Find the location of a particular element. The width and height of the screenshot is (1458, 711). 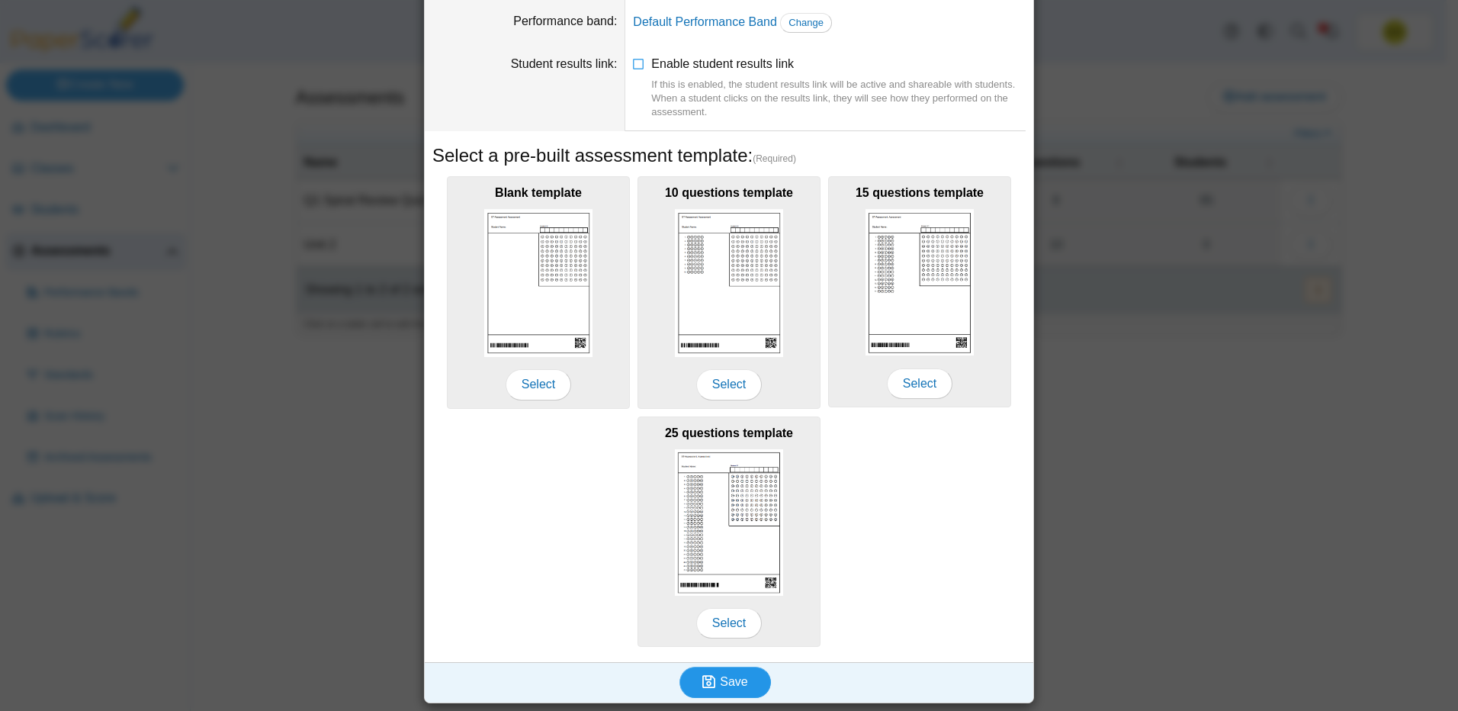

img: scan_sheet_10_questions.png is located at coordinates (729, 282).